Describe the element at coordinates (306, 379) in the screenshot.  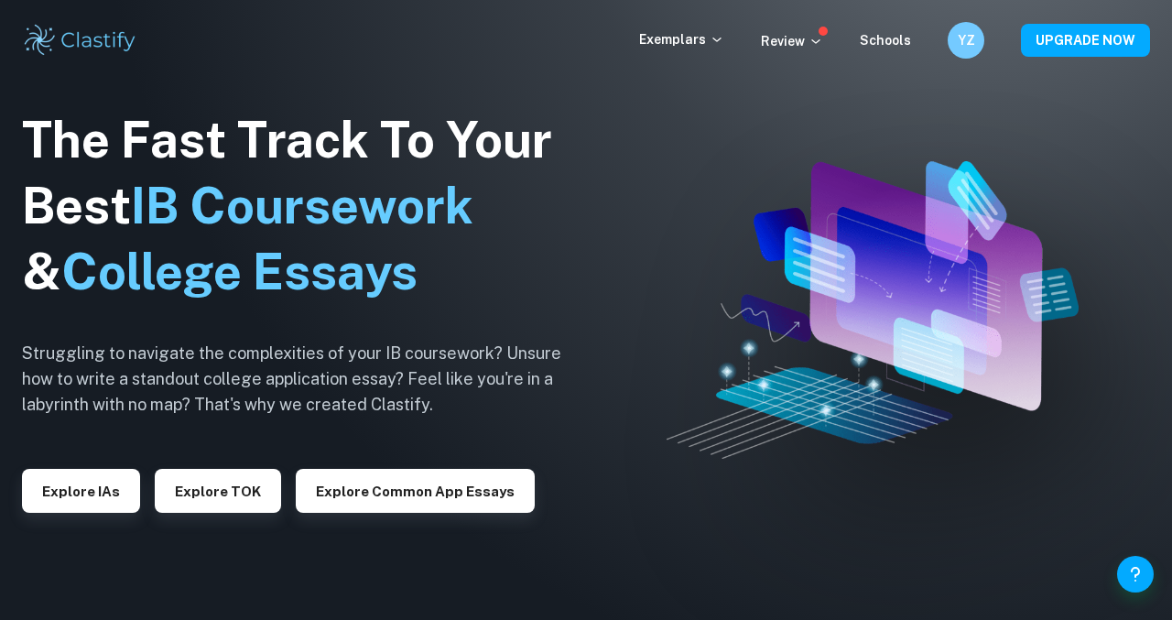
I see `h6: Struggling to navigate the complexities of your IB coursework? Unsure how to write a standout col...` at that location.